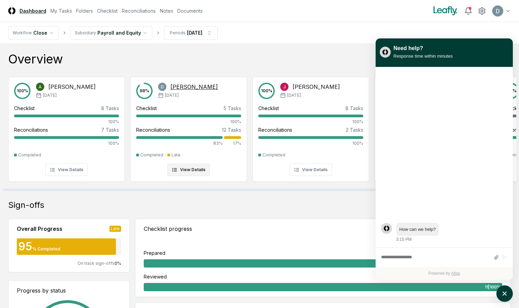 This screenshot has height=308, width=519. What do you see at coordinates (155, 276) in the screenshot?
I see `div: Reviewed` at bounding box center [155, 276].